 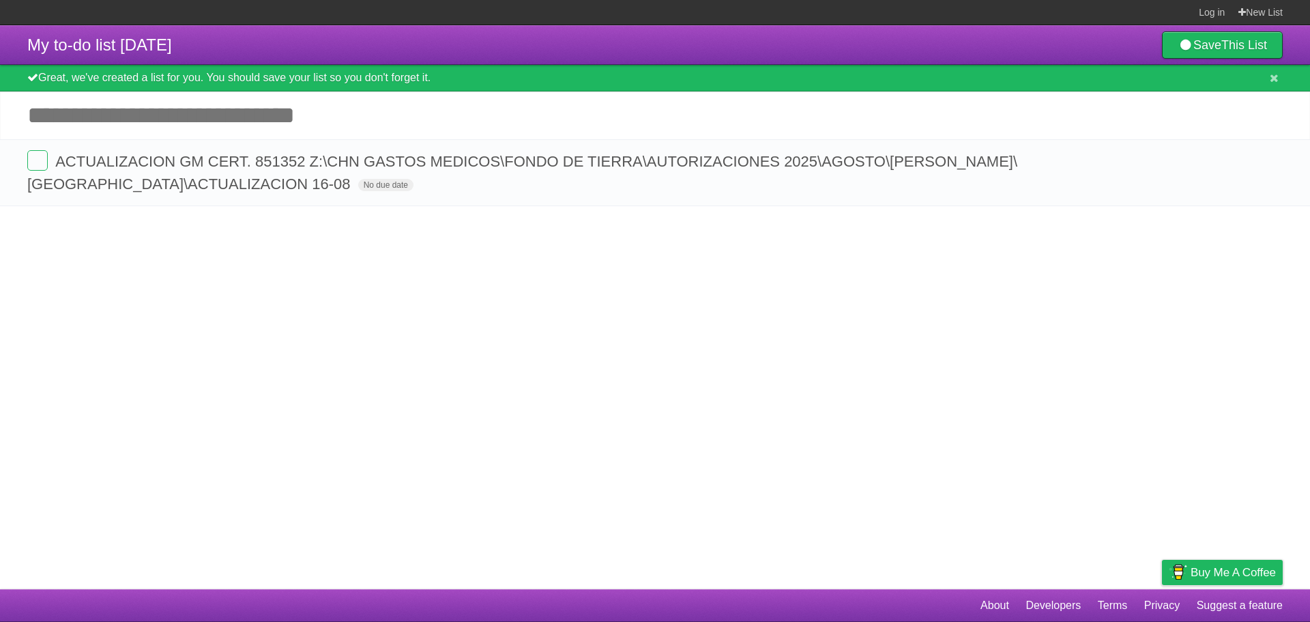 What do you see at coordinates (1222, 572) in the screenshot?
I see `a: Buy me a coffee` at bounding box center [1222, 572].